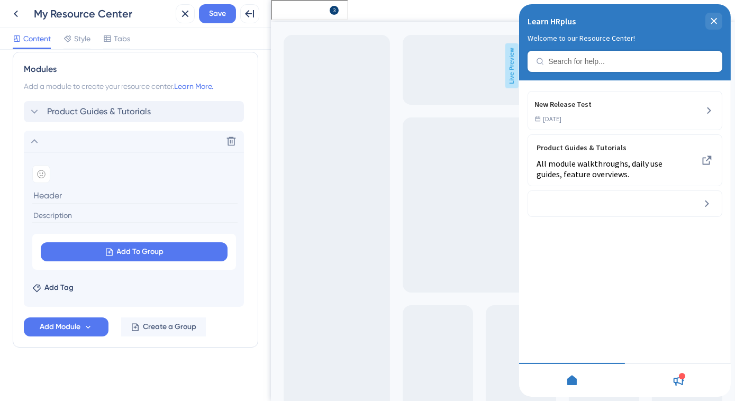  I want to click on div: Modules, so click(135, 69).